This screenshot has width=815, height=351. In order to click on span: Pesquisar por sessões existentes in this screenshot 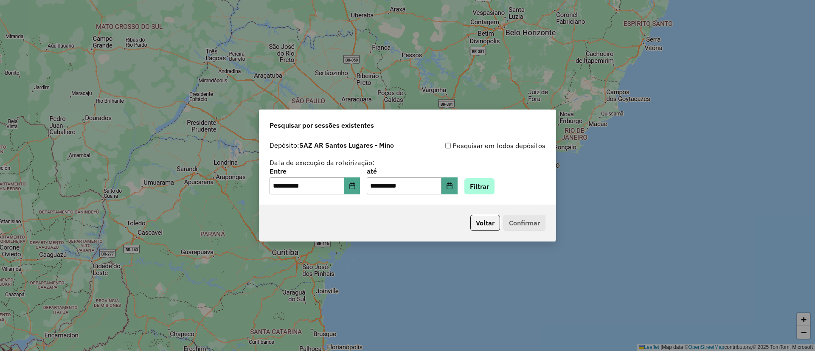, I will do `click(322, 125)`.